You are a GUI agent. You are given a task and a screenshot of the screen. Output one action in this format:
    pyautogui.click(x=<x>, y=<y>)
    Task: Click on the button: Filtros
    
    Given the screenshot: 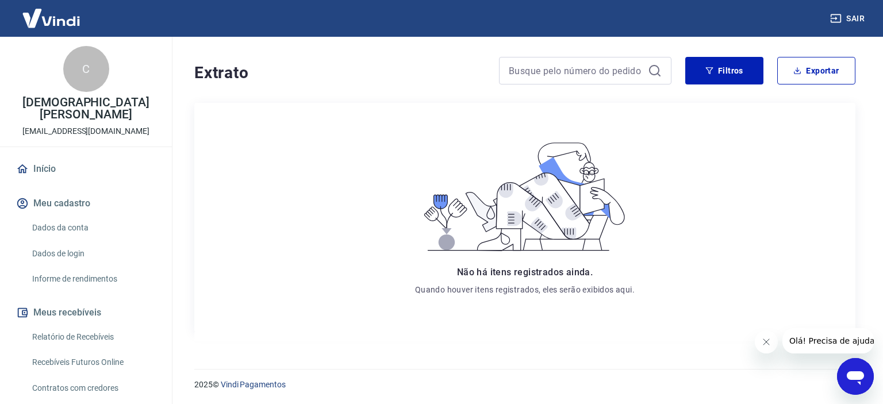 What is the action you would take?
    pyautogui.click(x=724, y=71)
    